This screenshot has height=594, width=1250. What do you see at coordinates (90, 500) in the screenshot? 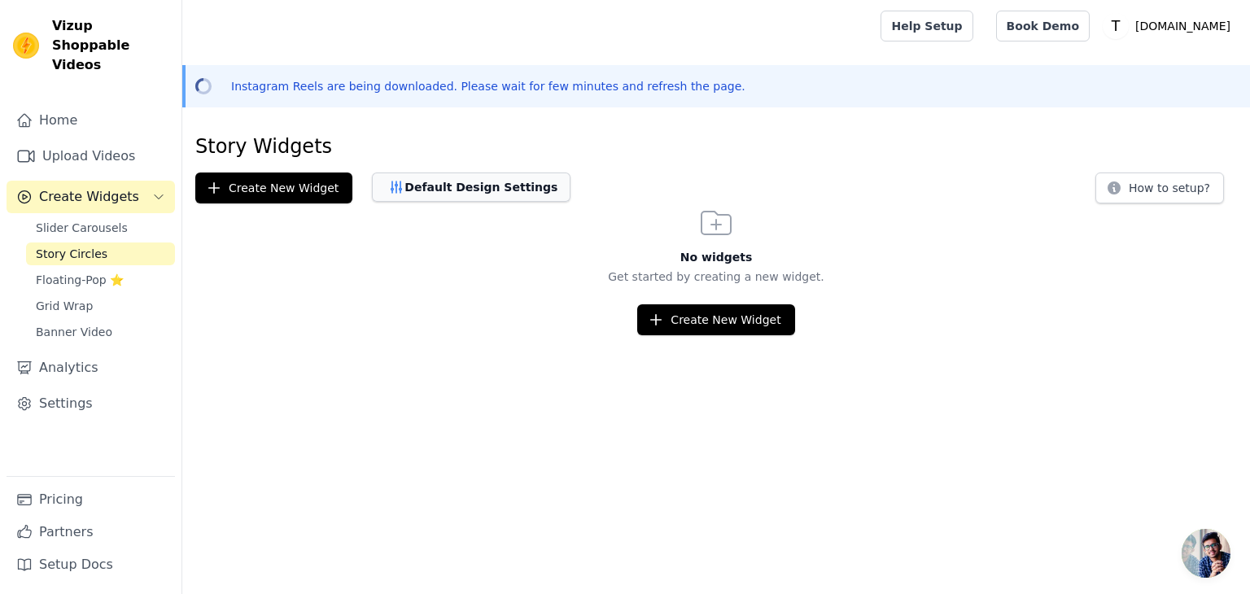
I see `a: Pricing` at bounding box center [90, 500].